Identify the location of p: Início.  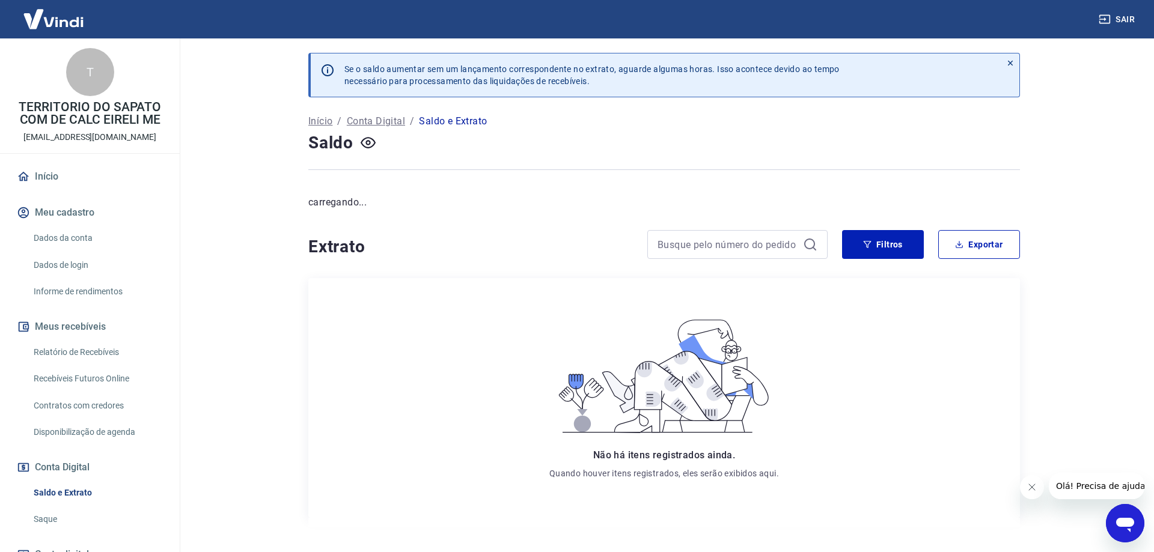
(320, 121).